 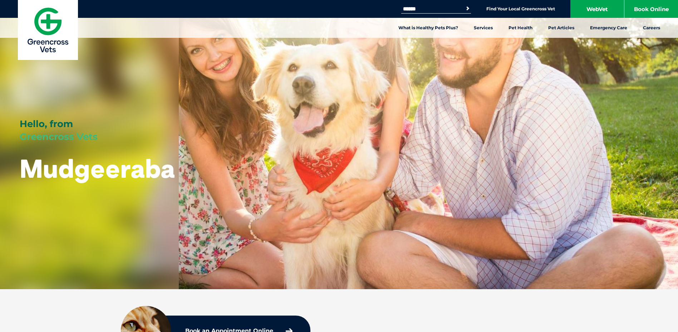 What do you see at coordinates (428, 28) in the screenshot?
I see `a: What is Healthy Pets Plus?` at bounding box center [428, 28].